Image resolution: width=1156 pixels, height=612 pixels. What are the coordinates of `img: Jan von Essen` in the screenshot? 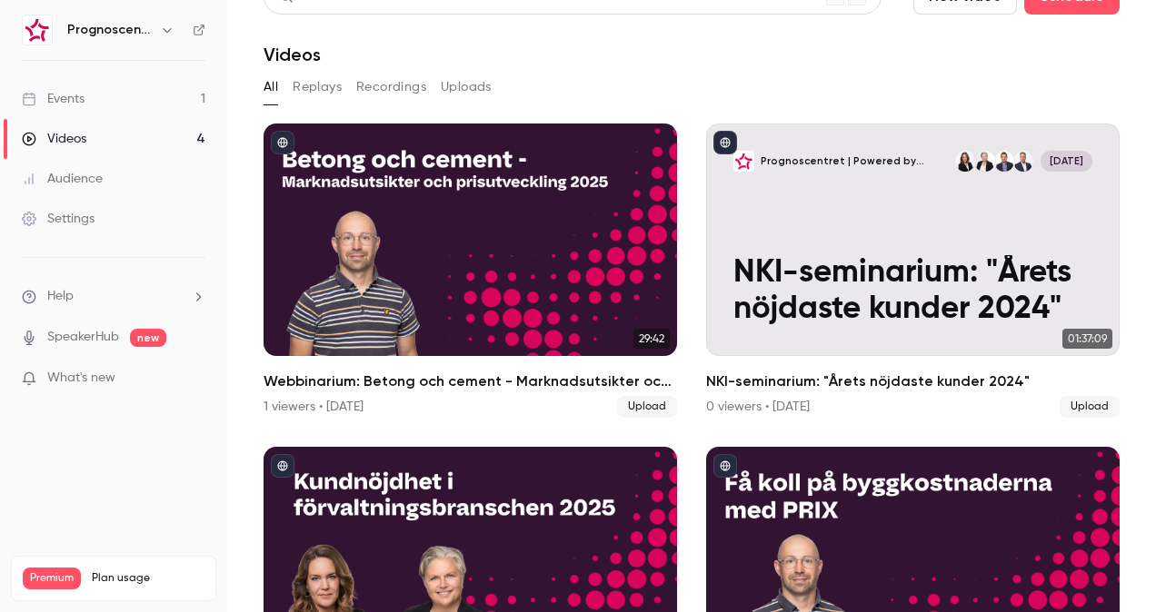 It's located at (1004, 161).